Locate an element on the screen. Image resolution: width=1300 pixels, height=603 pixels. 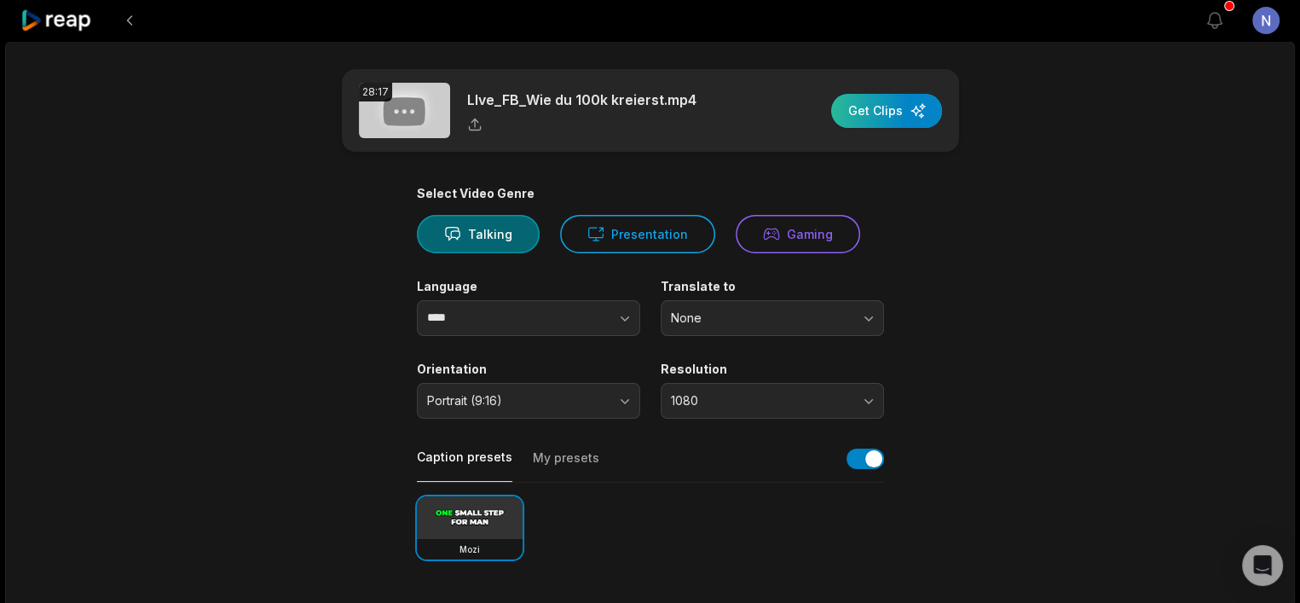
div: Open Intercom Messenger is located at coordinates (1263, 565).